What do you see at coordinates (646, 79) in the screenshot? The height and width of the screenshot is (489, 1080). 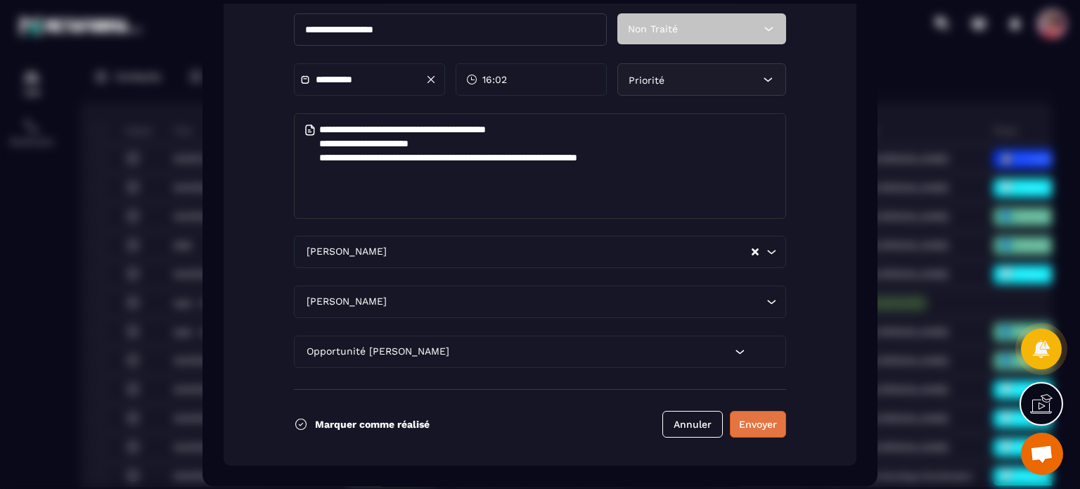 I see `span: Priorité` at bounding box center [646, 79].